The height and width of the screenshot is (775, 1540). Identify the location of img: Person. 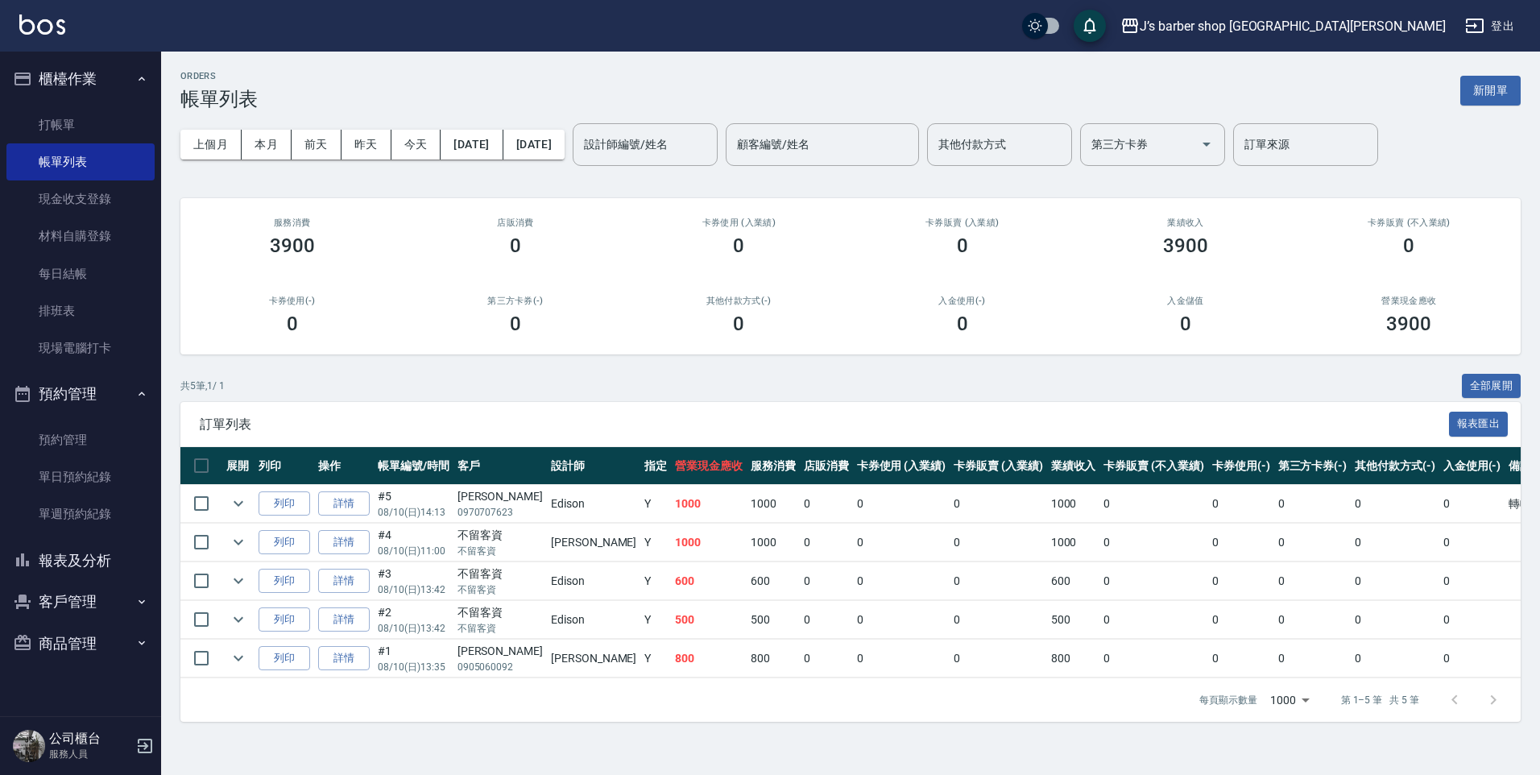
(29, 746).